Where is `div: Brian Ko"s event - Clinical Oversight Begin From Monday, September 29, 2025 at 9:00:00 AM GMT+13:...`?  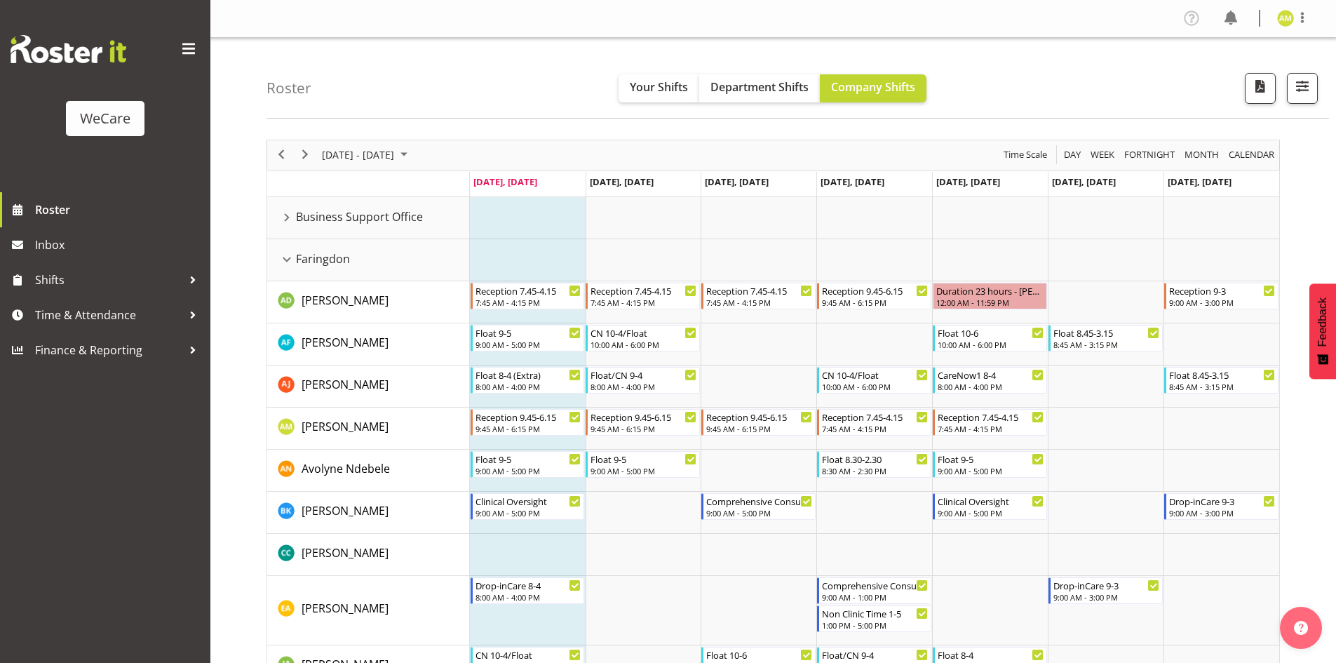
div: Brian Ko"s event - Clinical Oversight Begin From Monday, September 29, 2025 at 9:00:00 AM GMT+13:... is located at coordinates (527, 506).